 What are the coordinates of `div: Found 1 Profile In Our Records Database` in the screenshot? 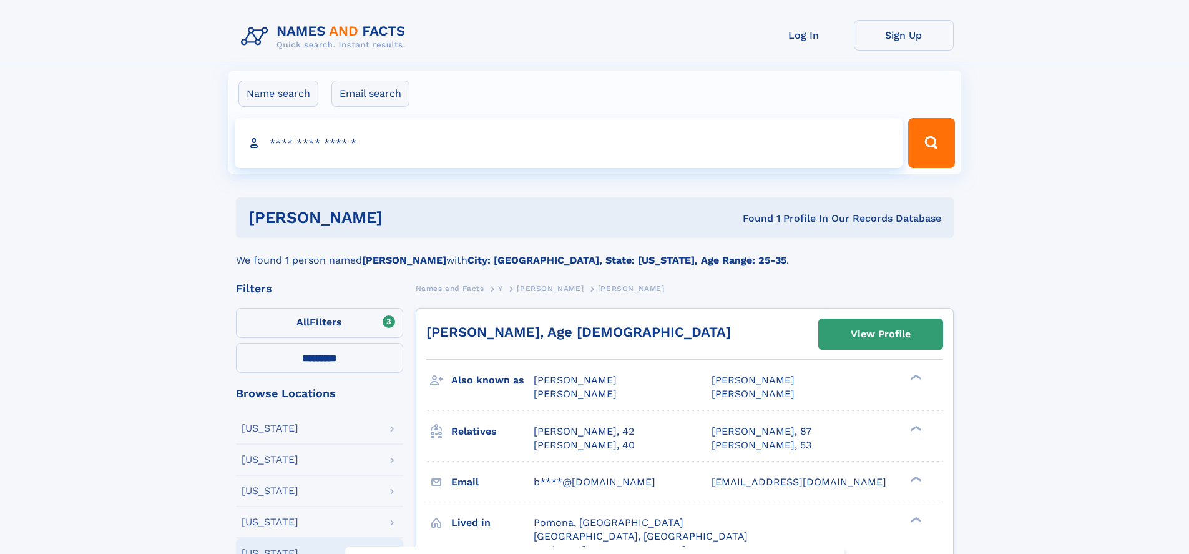 It's located at (751, 218).